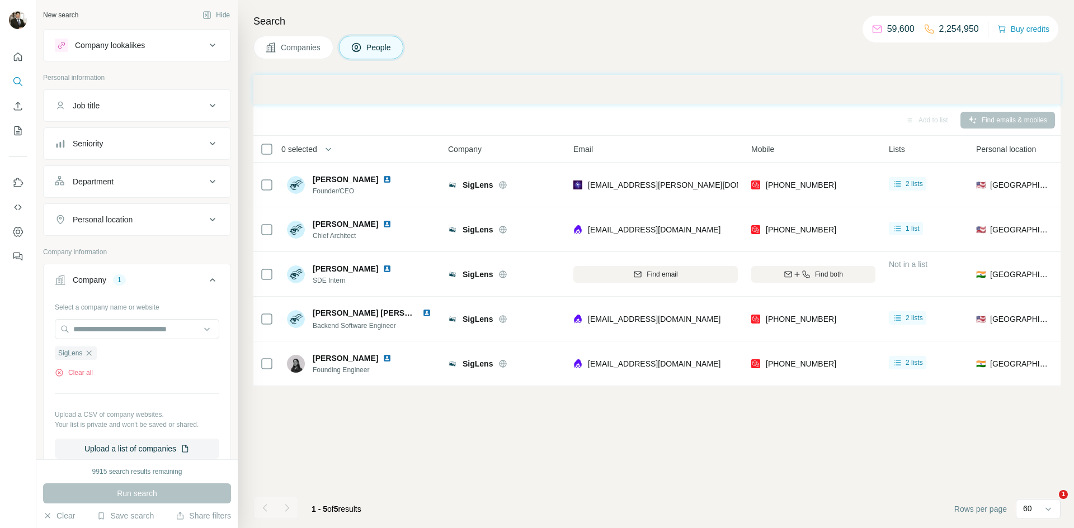 The height and width of the screenshot is (528, 1074). I want to click on span: Find both, so click(829, 275).